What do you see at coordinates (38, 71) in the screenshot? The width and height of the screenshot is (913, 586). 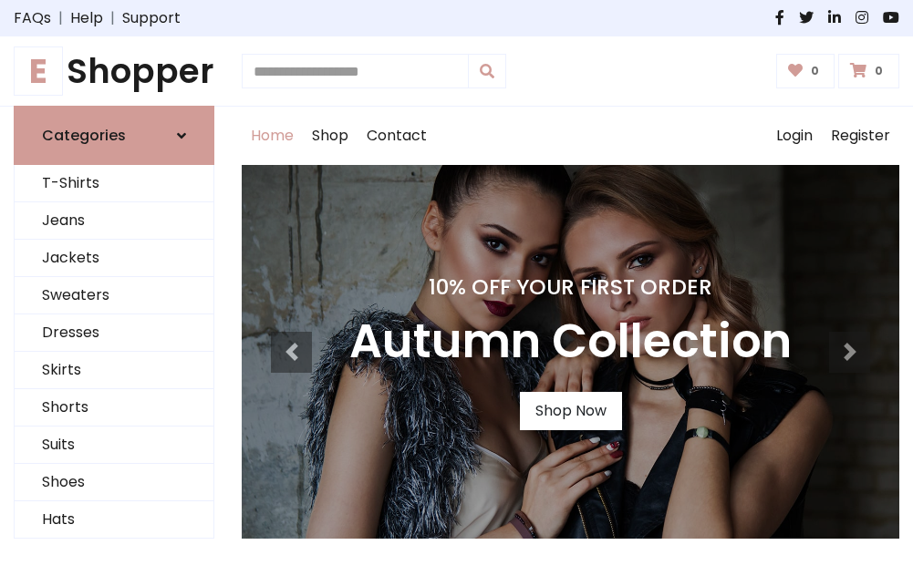 I see `span: E` at bounding box center [38, 71].